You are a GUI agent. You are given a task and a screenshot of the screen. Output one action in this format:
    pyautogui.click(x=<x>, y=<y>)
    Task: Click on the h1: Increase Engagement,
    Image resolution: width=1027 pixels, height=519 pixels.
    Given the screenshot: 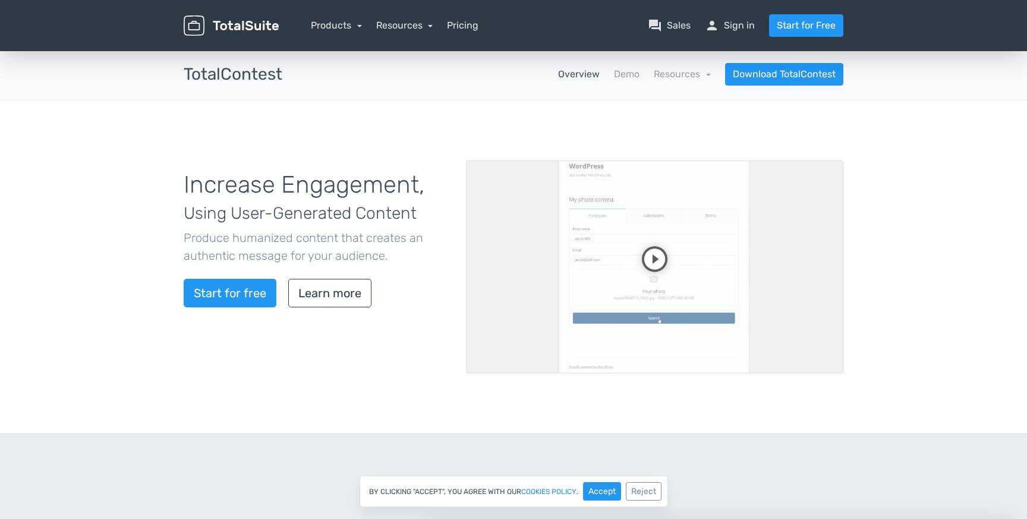 What is the action you would take?
    pyautogui.click(x=316, y=198)
    